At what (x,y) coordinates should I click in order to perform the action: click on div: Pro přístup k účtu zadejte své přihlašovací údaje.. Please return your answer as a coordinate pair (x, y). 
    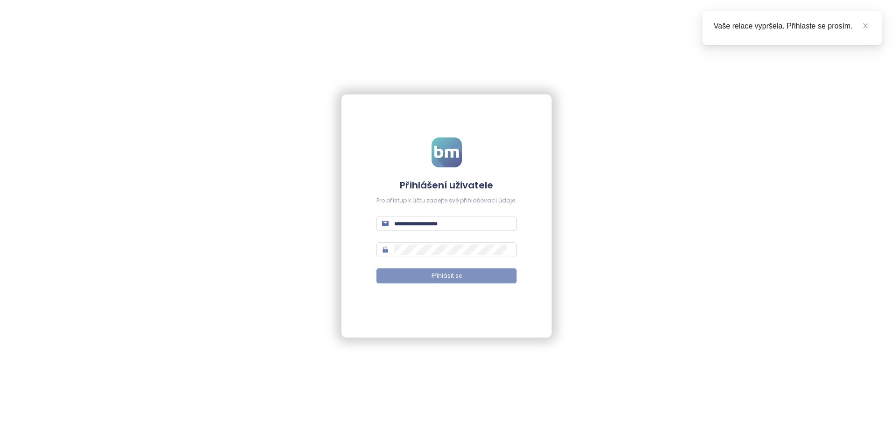
    Looking at the image, I should click on (447, 200).